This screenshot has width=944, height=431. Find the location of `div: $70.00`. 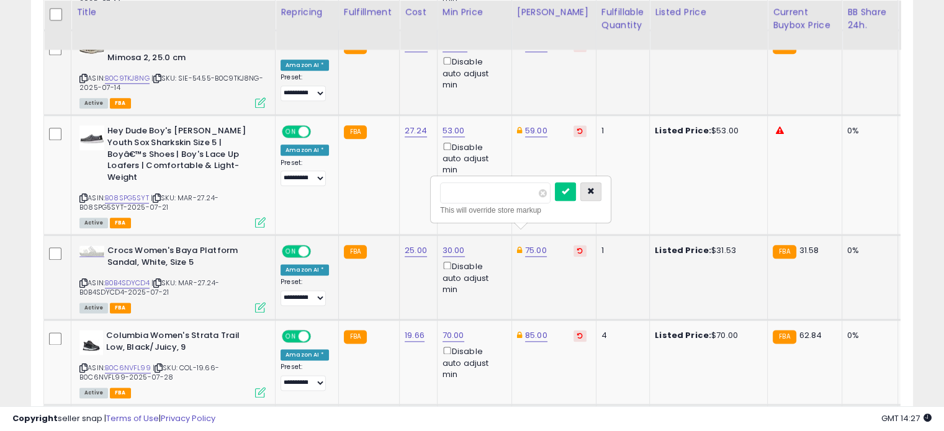

div: $70.00 is located at coordinates (707, 336).